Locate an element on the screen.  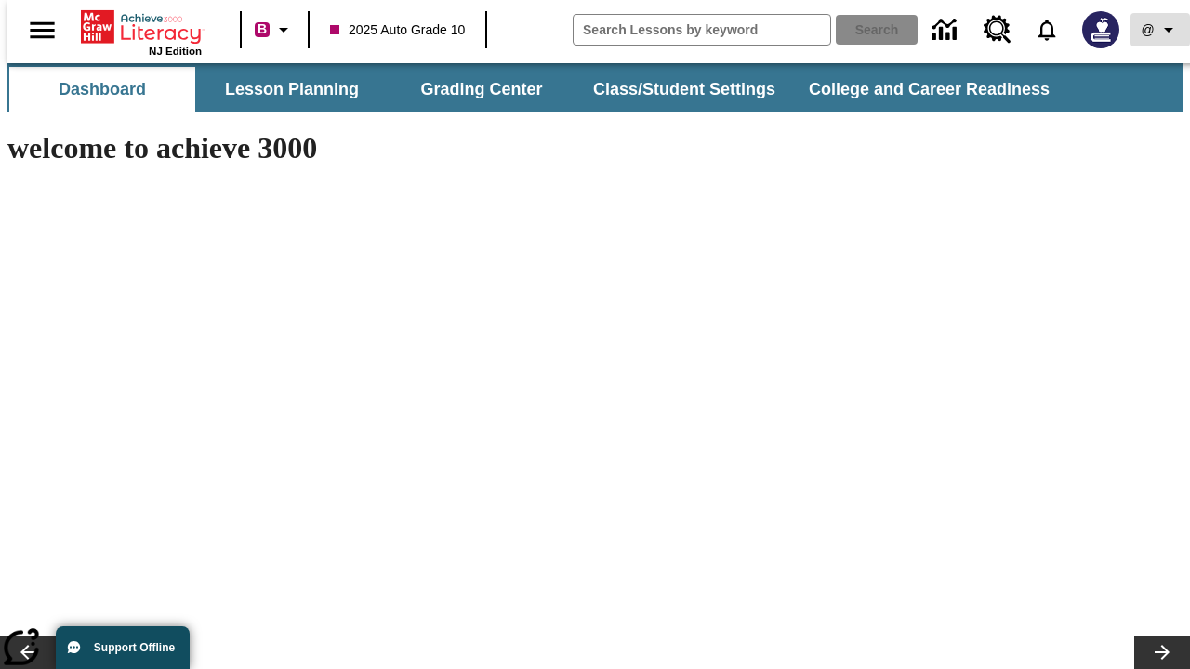
button: Support Offline is located at coordinates (123, 648).